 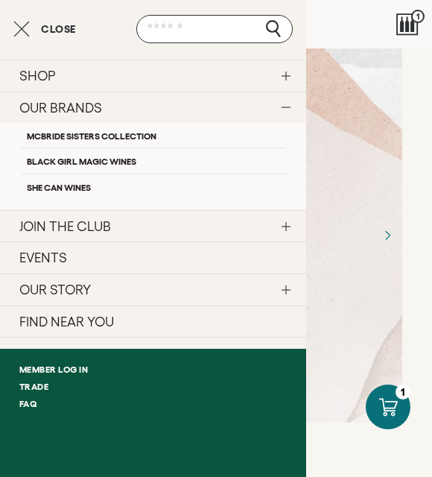 I want to click on a: SHE CAN Wines, so click(x=153, y=186).